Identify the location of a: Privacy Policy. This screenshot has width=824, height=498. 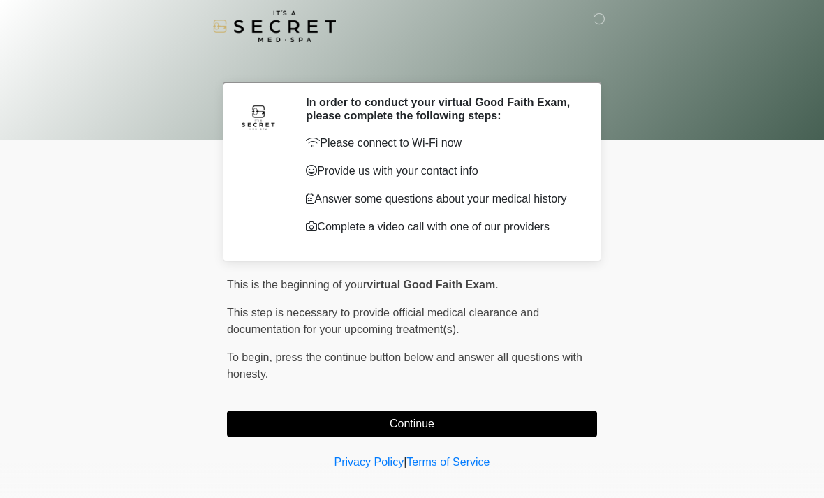
(369, 462).